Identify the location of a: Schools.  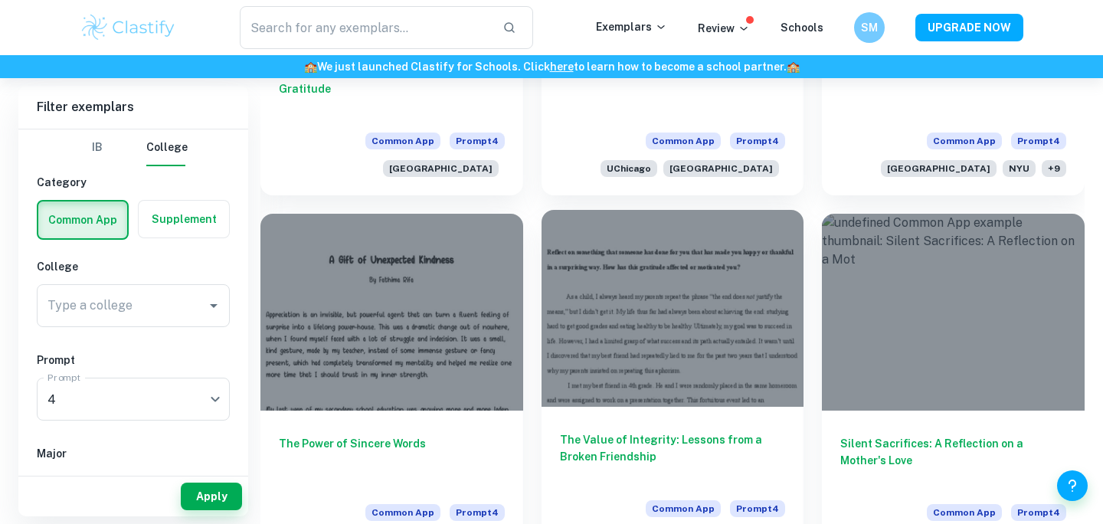
(802, 28).